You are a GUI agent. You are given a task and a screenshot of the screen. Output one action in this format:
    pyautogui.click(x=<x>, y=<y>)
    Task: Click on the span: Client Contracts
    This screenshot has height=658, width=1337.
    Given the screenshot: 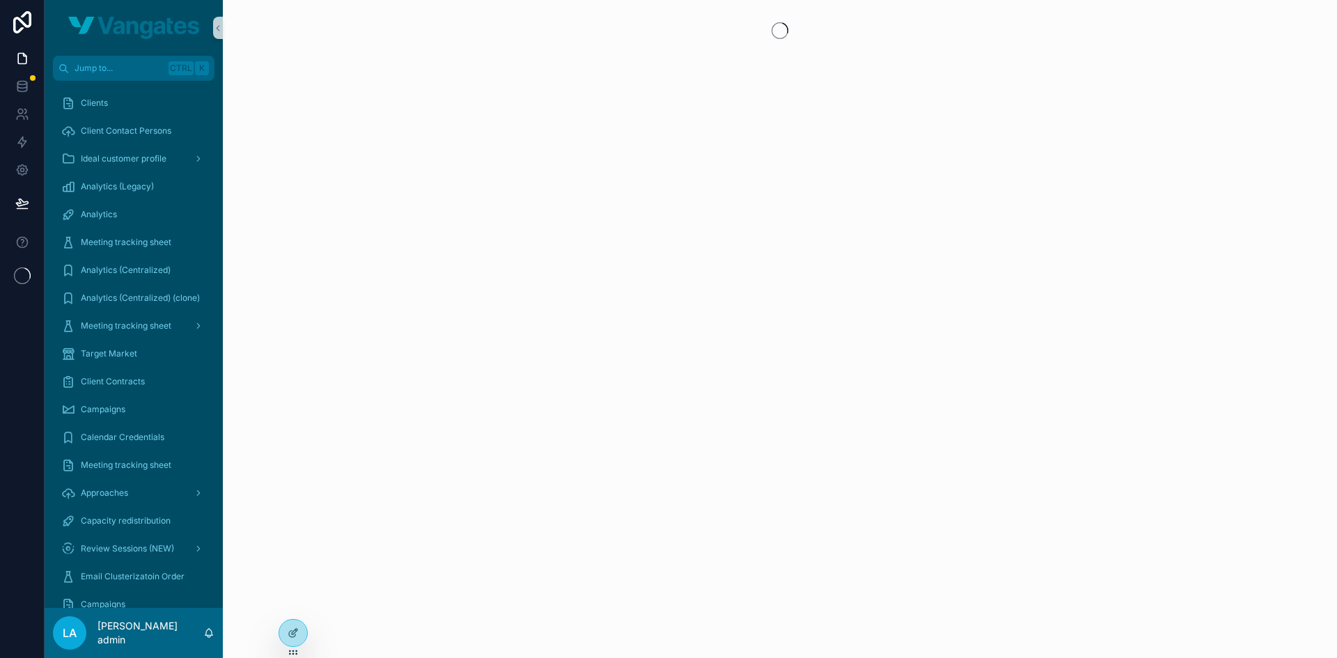 What is the action you would take?
    pyautogui.click(x=113, y=382)
    